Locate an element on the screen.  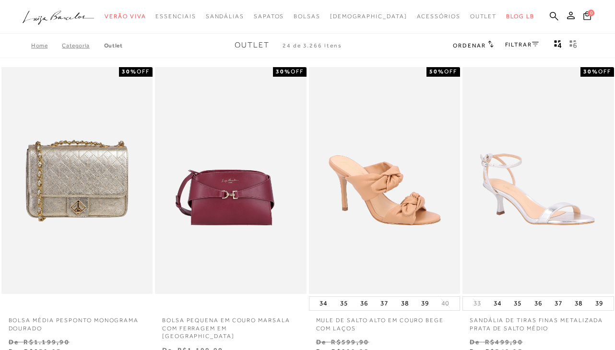
span: 0 is located at coordinates (591, 13).